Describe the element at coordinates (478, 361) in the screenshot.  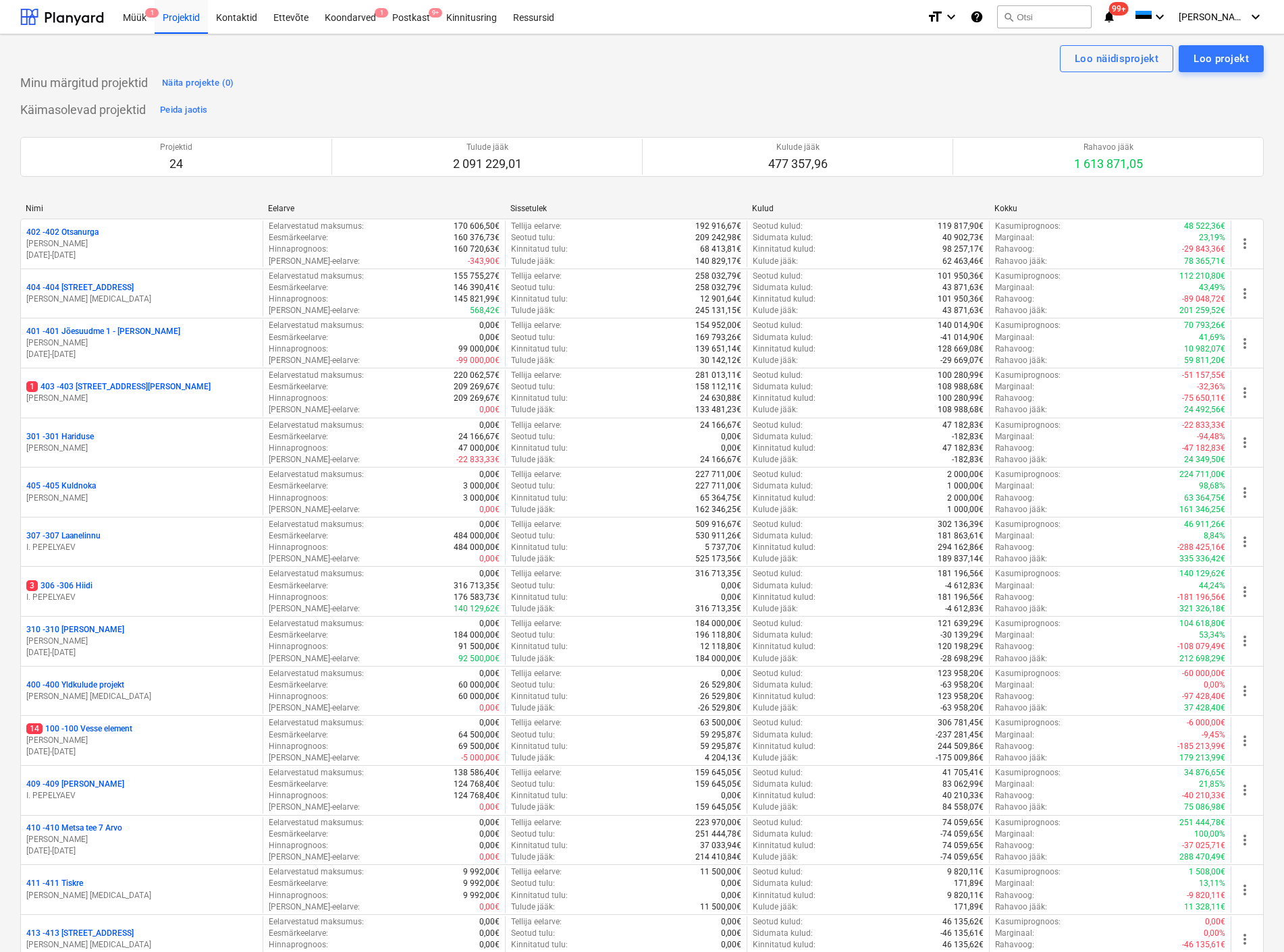
I see `p: -99 000,00€` at that location.